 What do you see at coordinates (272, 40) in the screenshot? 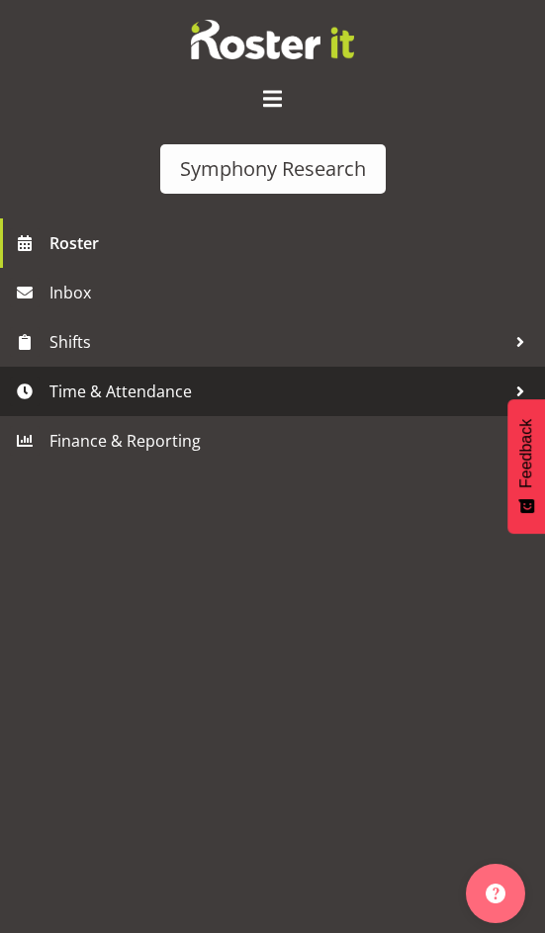
I see `img: Rosterit website logo` at bounding box center [272, 40].